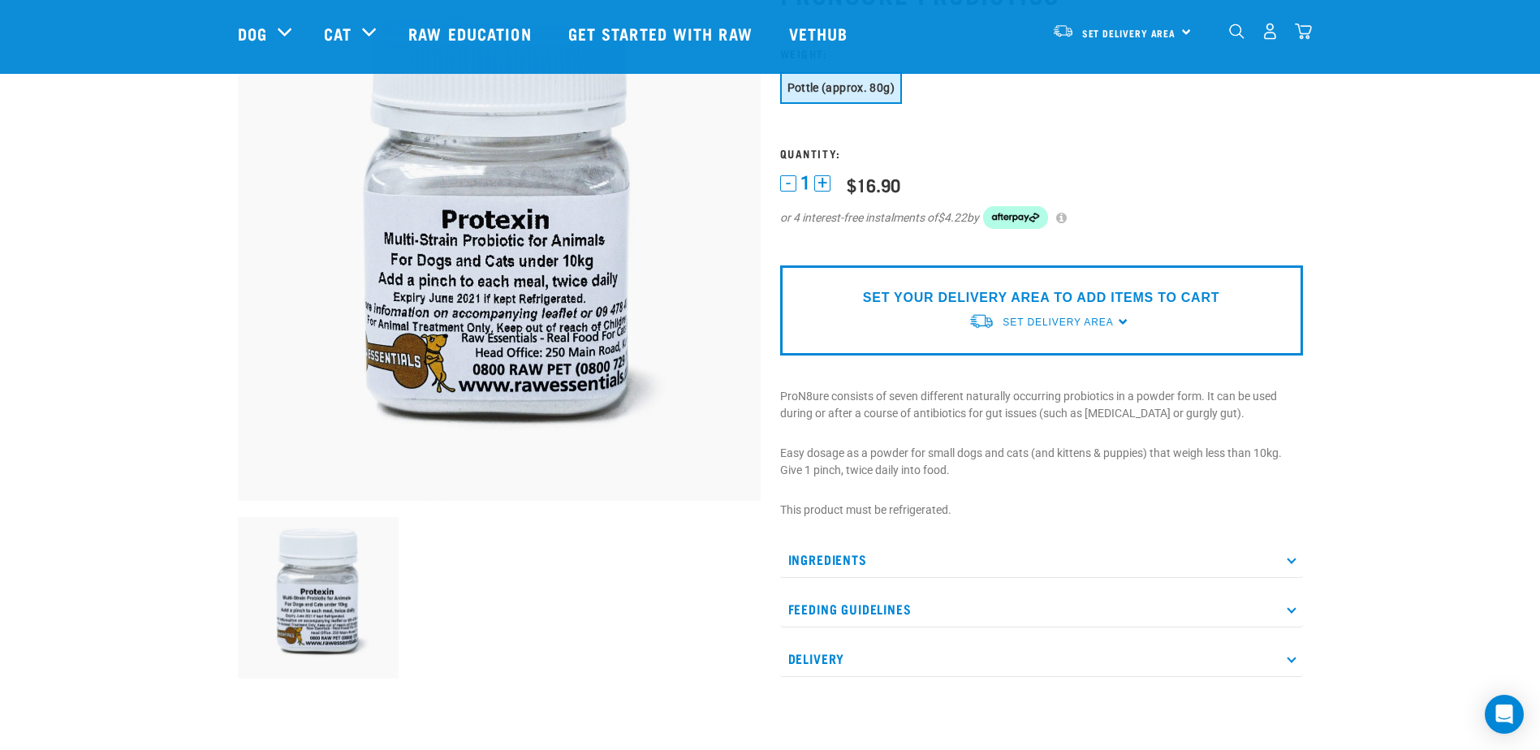 This screenshot has width=1540, height=750. I want to click on p: ProN8ure consists of seven different naturally occurring probiotics in a powder form. It can be u..., so click(1042, 405).